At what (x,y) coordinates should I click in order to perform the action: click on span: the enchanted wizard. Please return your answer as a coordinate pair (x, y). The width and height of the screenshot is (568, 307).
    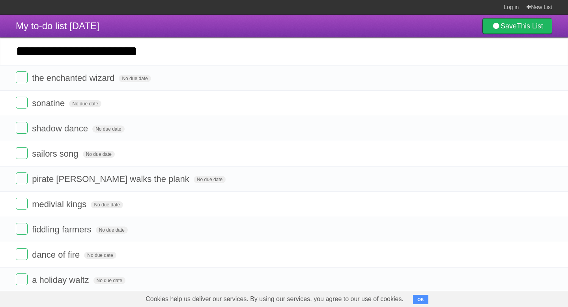
    Looking at the image, I should click on (74, 78).